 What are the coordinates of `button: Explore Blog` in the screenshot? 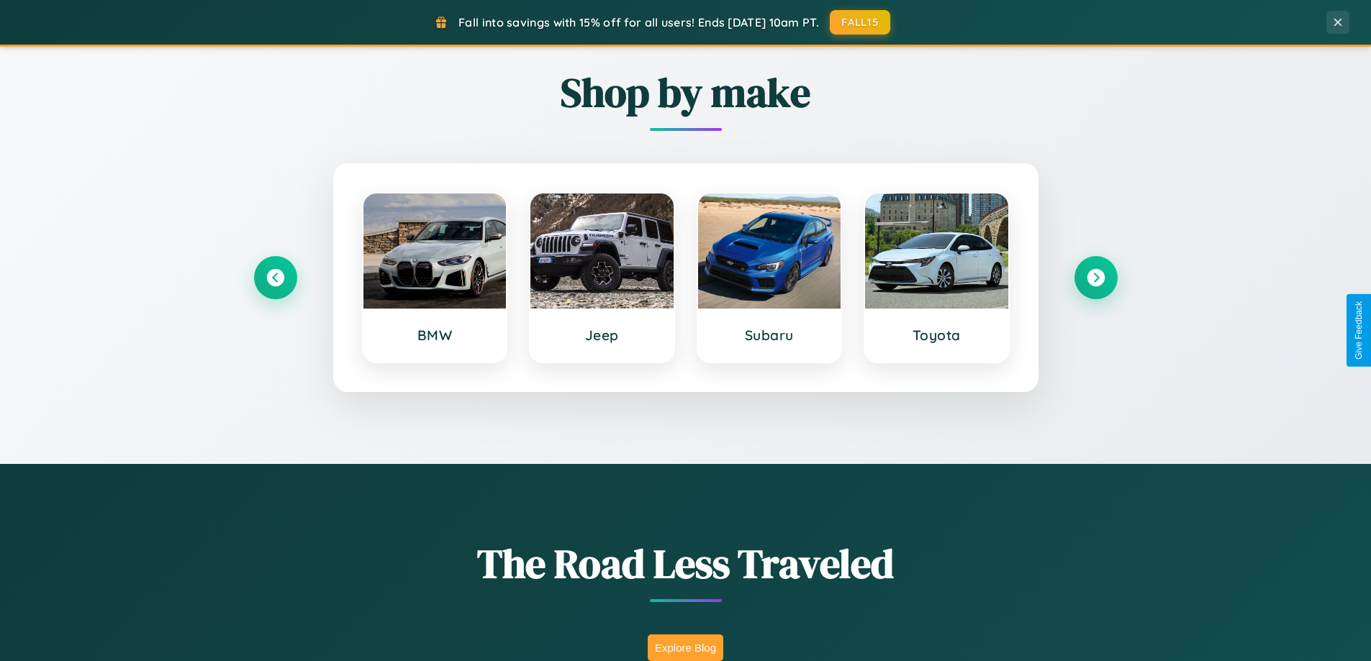 It's located at (685, 648).